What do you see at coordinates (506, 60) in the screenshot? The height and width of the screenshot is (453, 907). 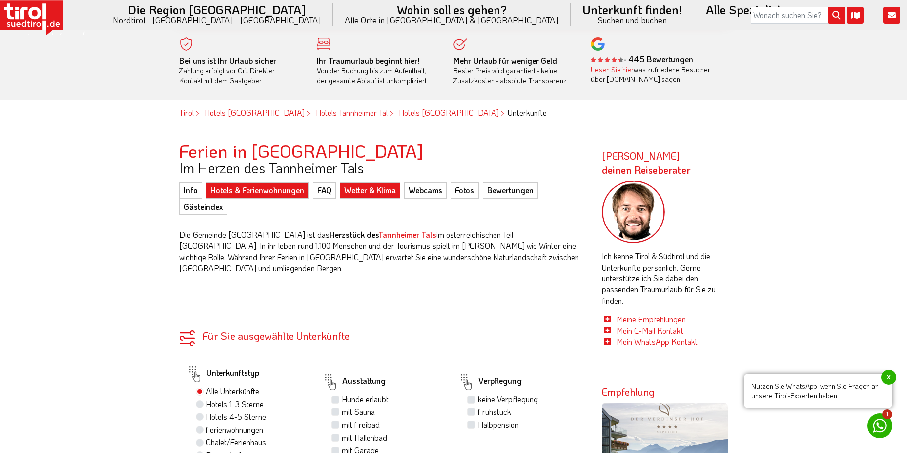 I see `b: Mehr Urlaub für weniger Geld` at bounding box center [506, 60].